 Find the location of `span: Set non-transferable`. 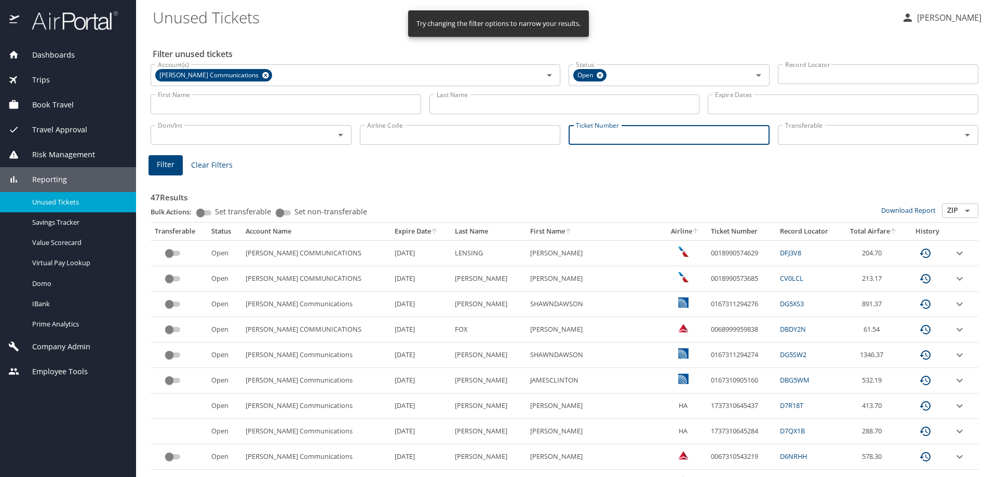

span: Set non-transferable is located at coordinates (331, 212).